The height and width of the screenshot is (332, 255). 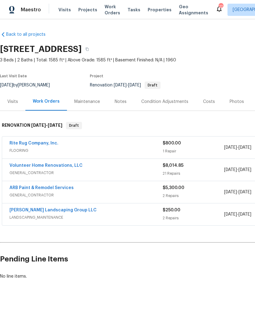 What do you see at coordinates (46, 102) in the screenshot?
I see `div: Work Orders` at bounding box center [46, 102].